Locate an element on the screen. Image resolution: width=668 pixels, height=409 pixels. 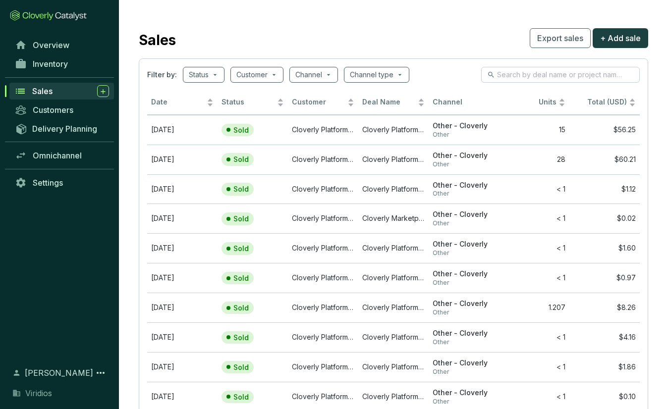
th: Units is located at coordinates (534, 103).